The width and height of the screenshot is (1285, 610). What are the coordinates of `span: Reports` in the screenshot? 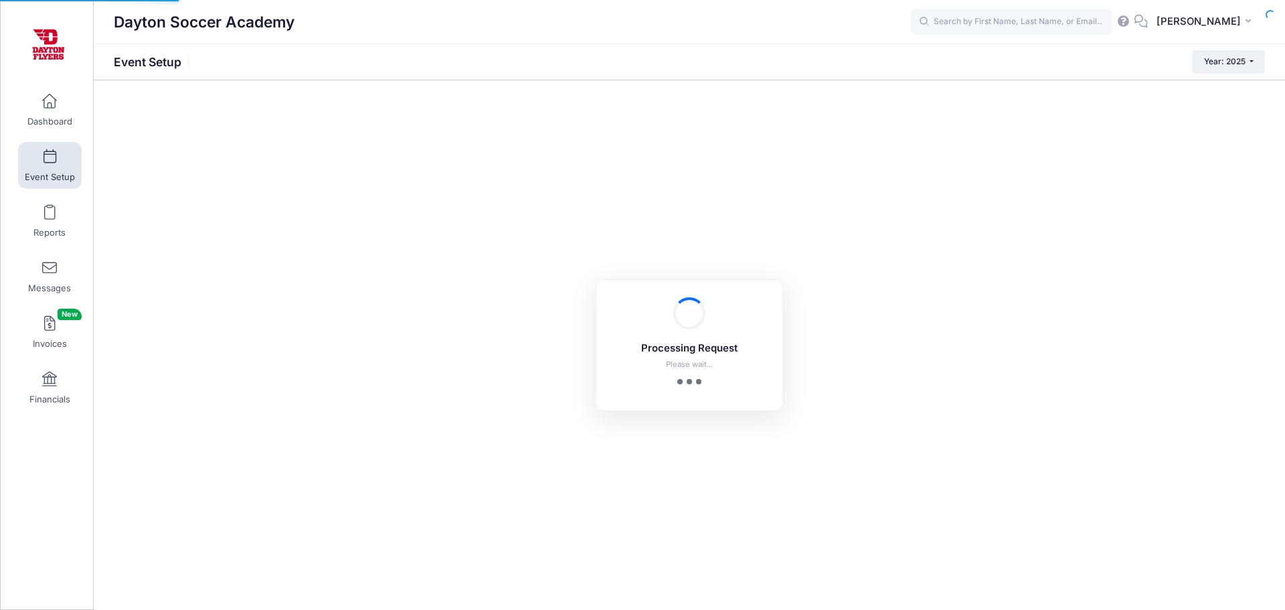 It's located at (50, 232).